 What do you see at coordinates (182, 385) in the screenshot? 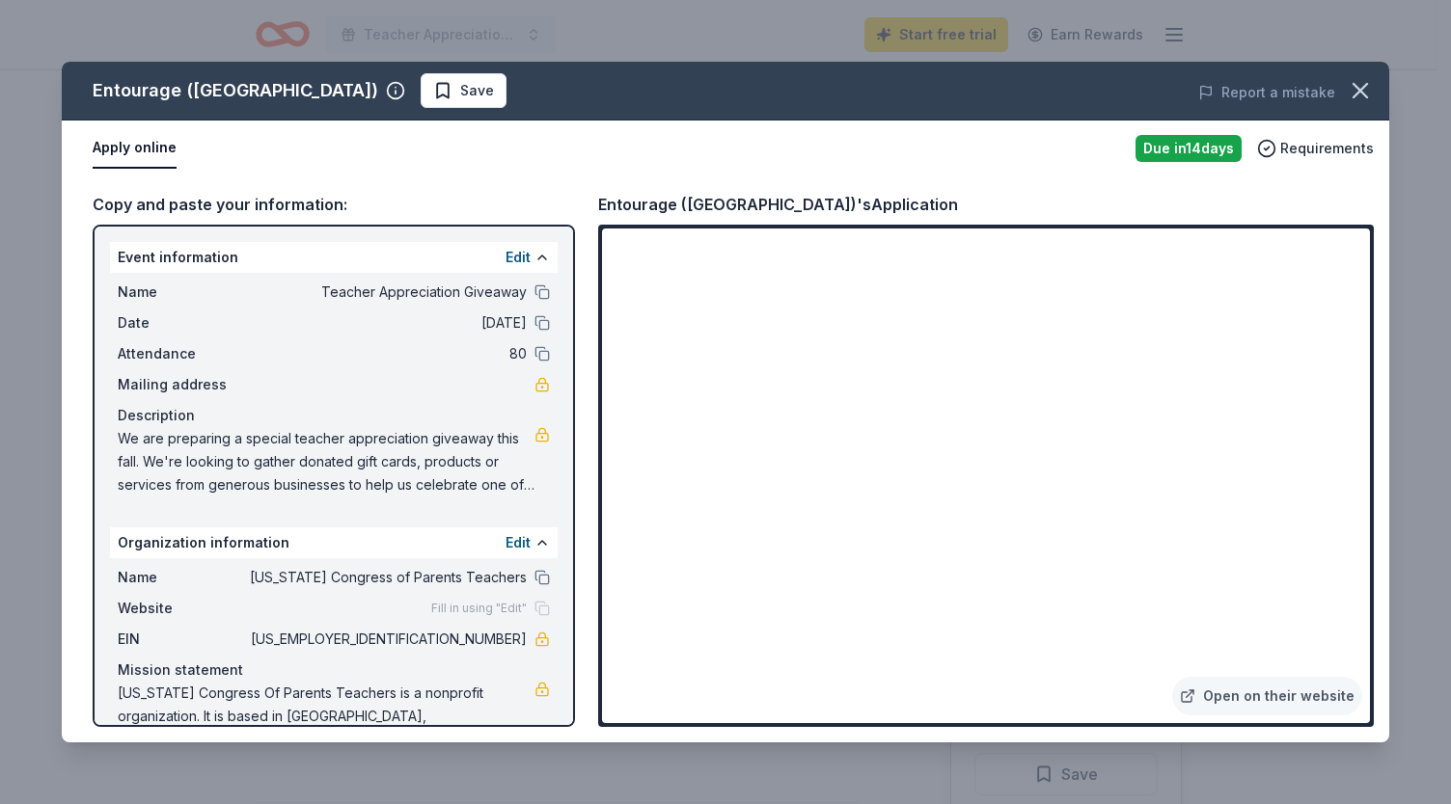
I see `span: Mailing address` at bounding box center [182, 385].